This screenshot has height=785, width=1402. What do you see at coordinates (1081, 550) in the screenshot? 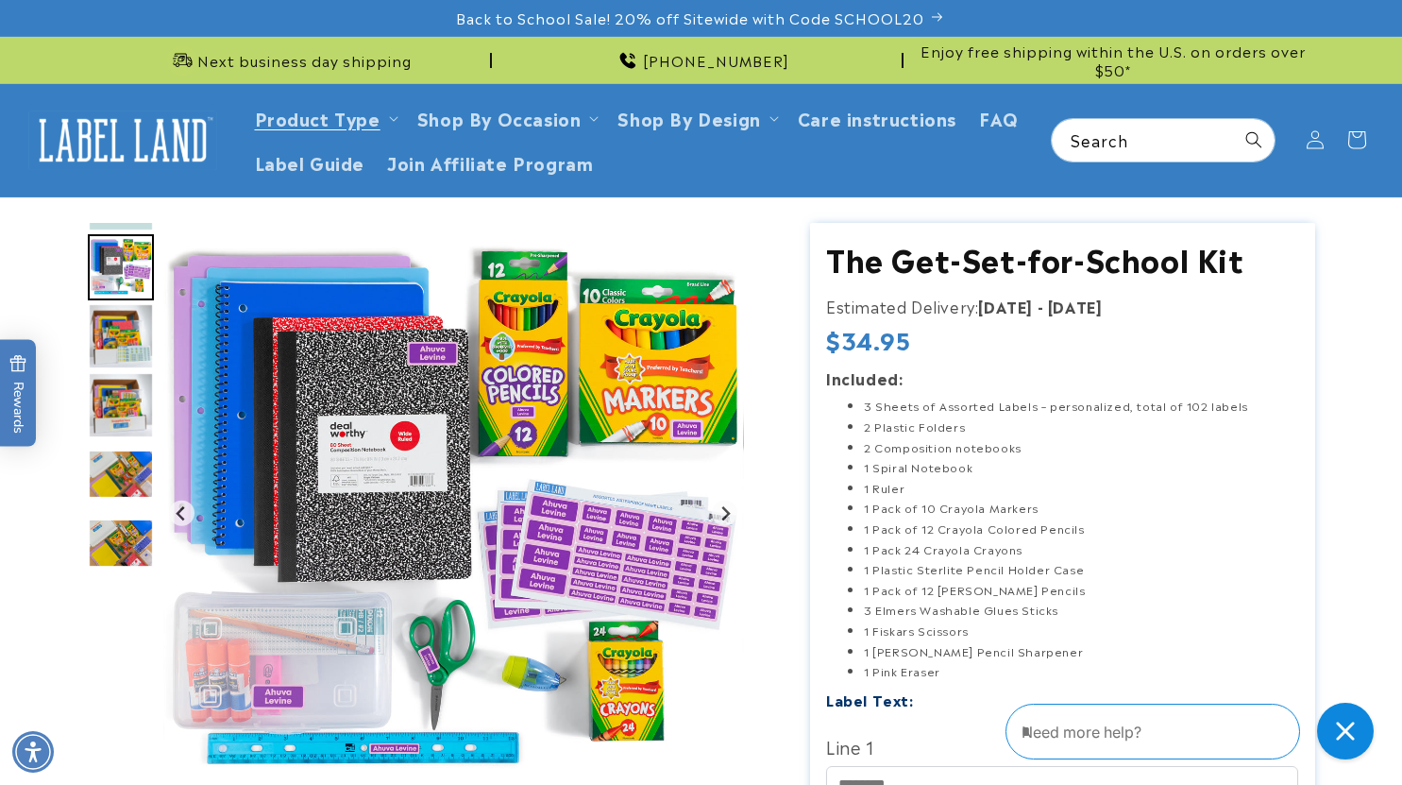
I see `li: 1 Pack 24 Crayola Crayons` at bounding box center [1081, 550].